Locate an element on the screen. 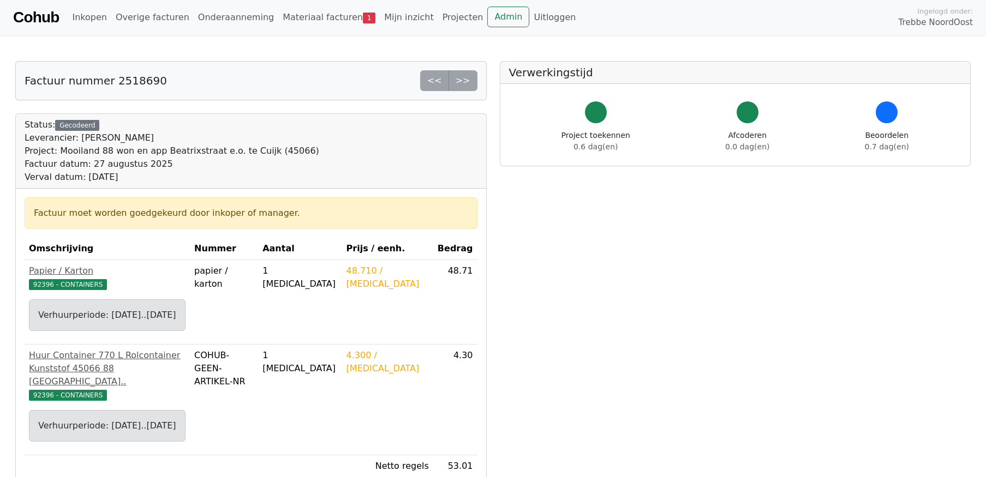 The image size is (986, 477). span: Ingelogd onder: is located at coordinates (945, 11).